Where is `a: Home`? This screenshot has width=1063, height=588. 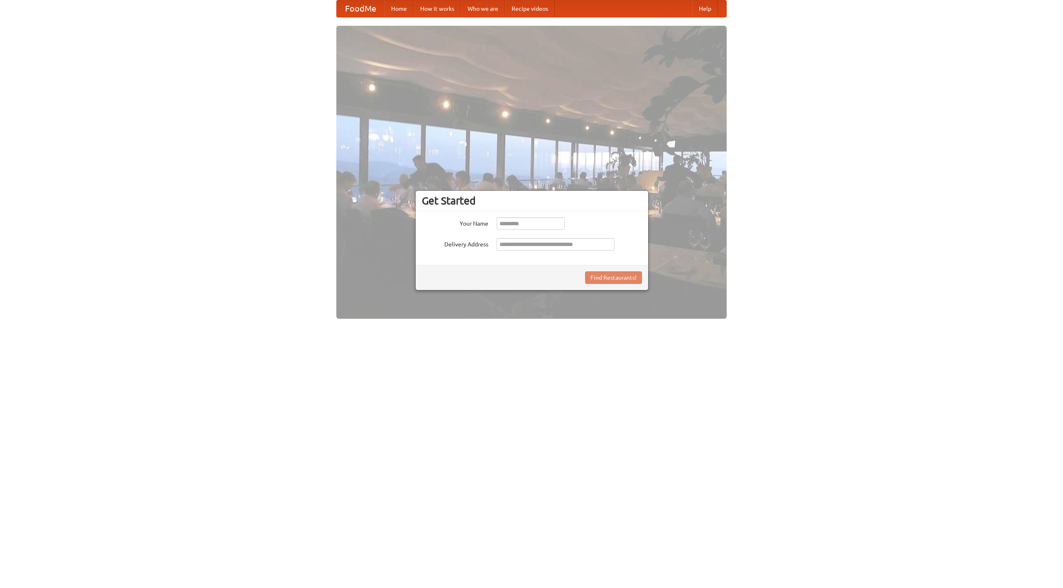 a: Home is located at coordinates (399, 9).